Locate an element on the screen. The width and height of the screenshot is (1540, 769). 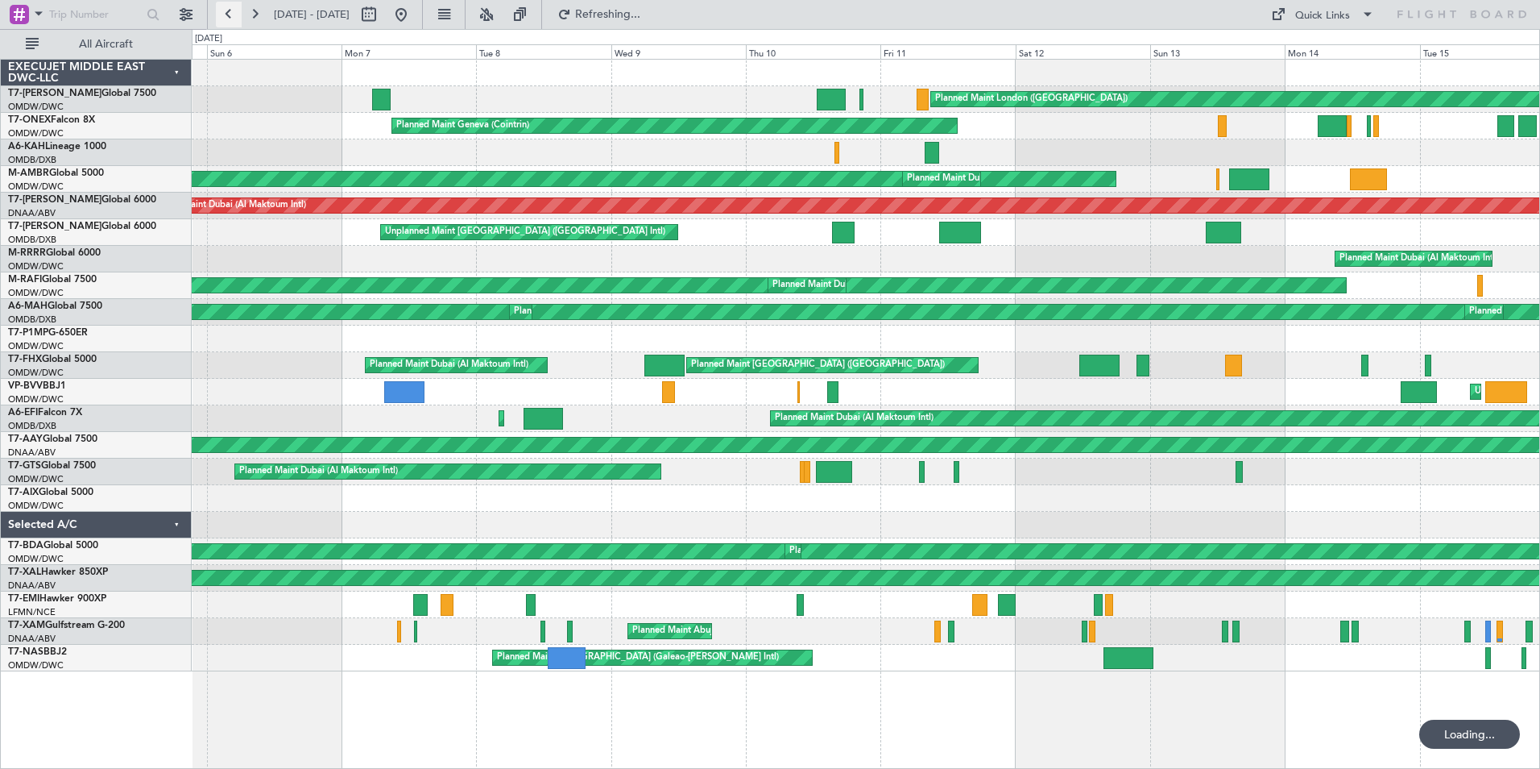
span: M-RAFI is located at coordinates (25, 280).